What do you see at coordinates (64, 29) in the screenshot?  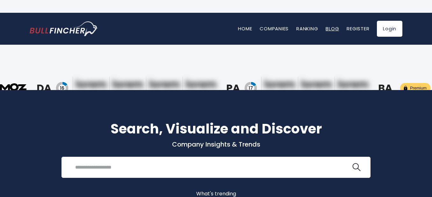 I see `a: Go to homepage` at bounding box center [64, 29].